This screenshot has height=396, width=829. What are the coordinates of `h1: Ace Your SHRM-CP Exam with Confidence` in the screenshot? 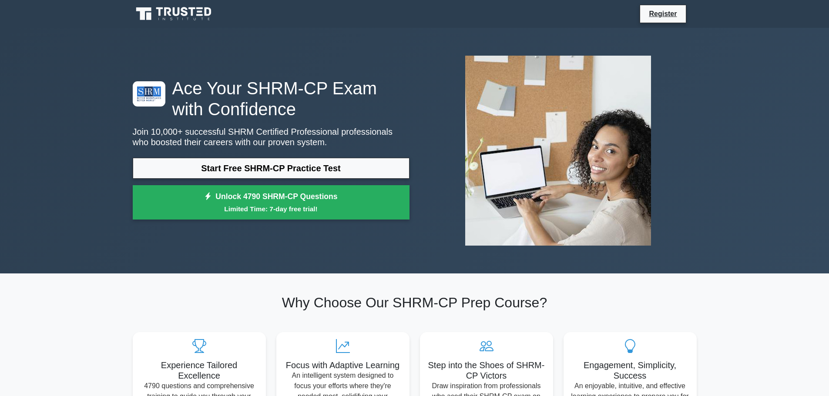 It's located at (271, 99).